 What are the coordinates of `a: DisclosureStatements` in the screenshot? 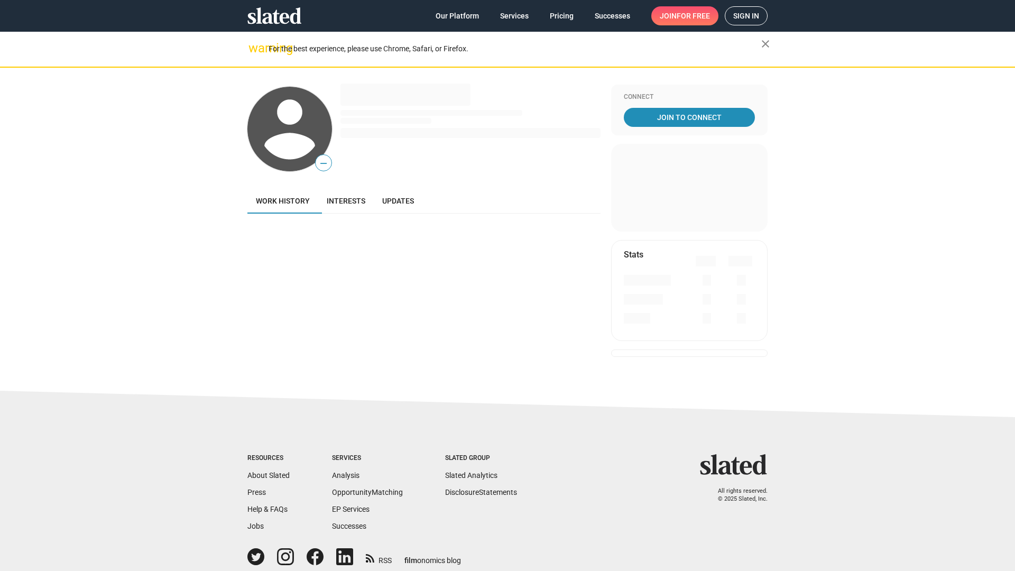 It's located at (481, 492).